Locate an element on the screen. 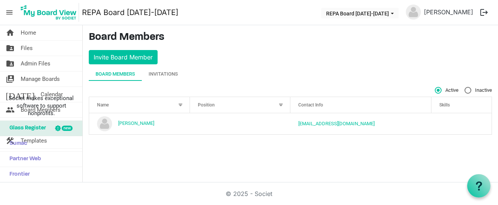  span: Societ makes exceptional software to support nonprofits. is located at coordinates (41, 106).